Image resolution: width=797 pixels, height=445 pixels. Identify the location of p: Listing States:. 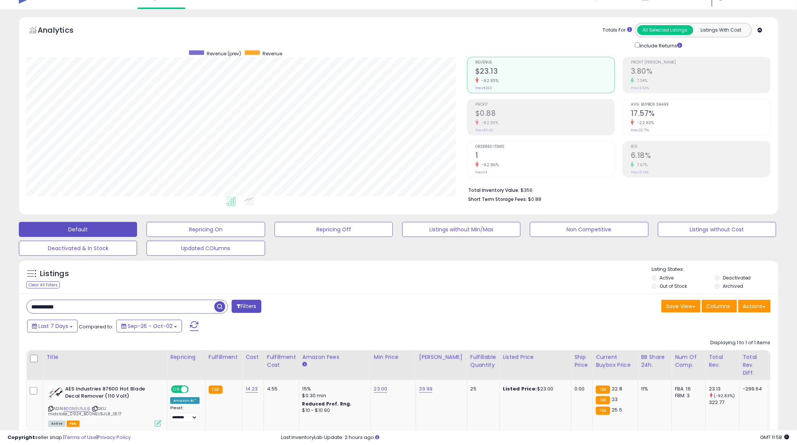
(715, 270).